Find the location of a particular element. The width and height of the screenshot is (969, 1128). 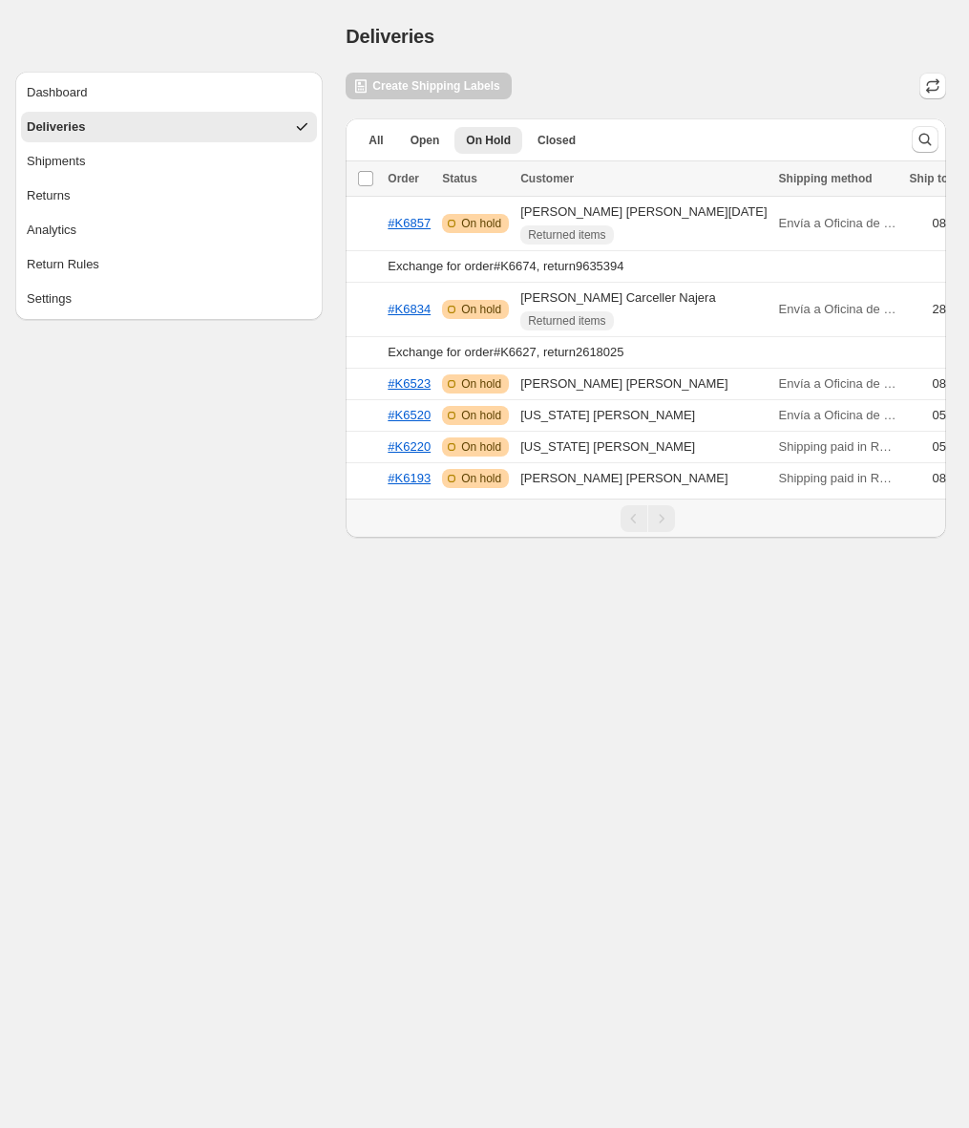

div: Deliveries is located at coordinates (55, 127).